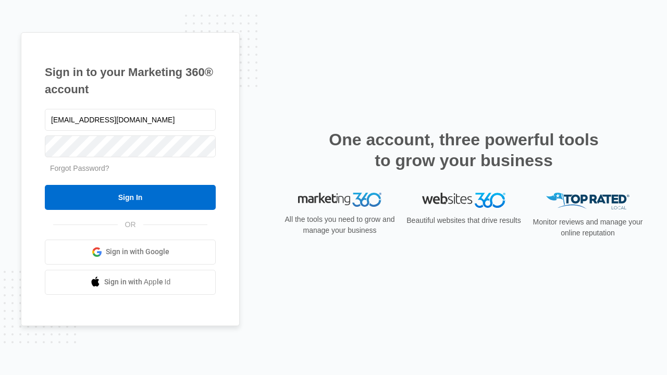 The image size is (667, 375). Describe the element at coordinates (464, 200) in the screenshot. I see `img: Websites 360` at that location.